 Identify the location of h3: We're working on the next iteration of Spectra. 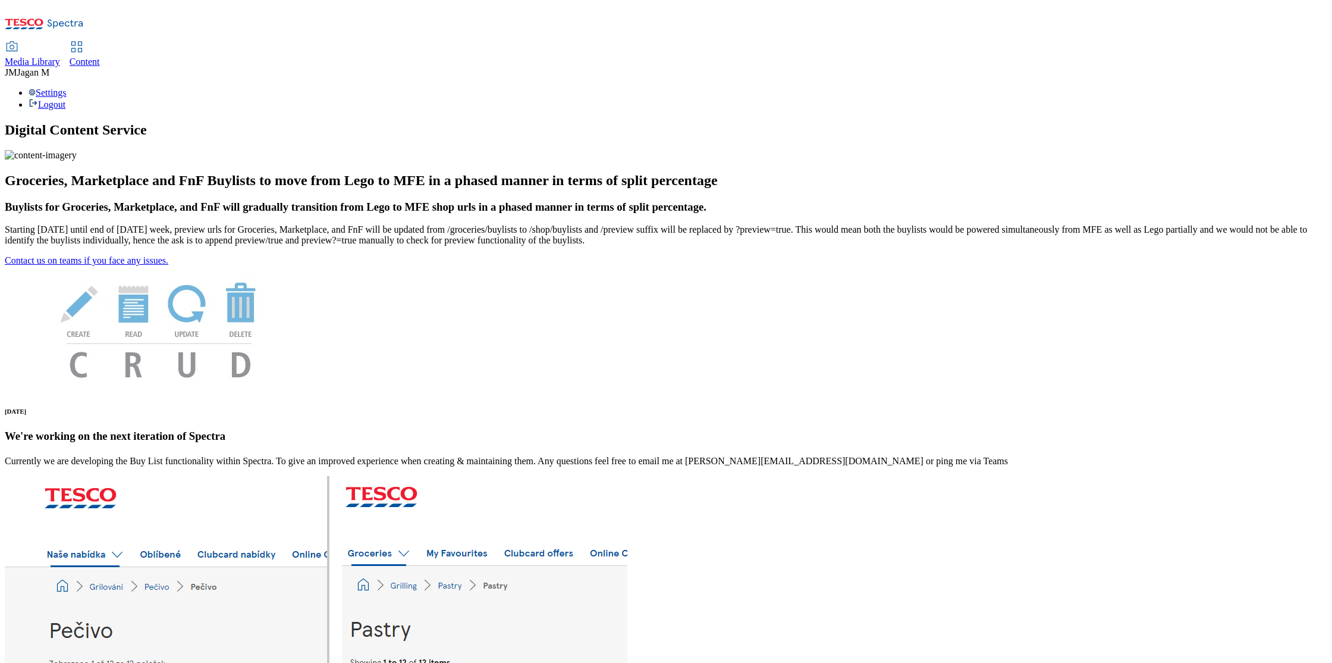
(666, 436).